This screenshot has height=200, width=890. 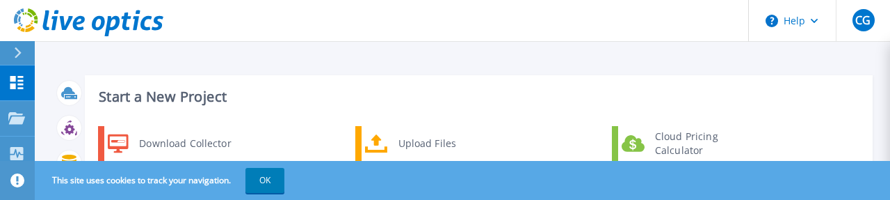 I want to click on h3: Start a New Project, so click(x=476, y=97).